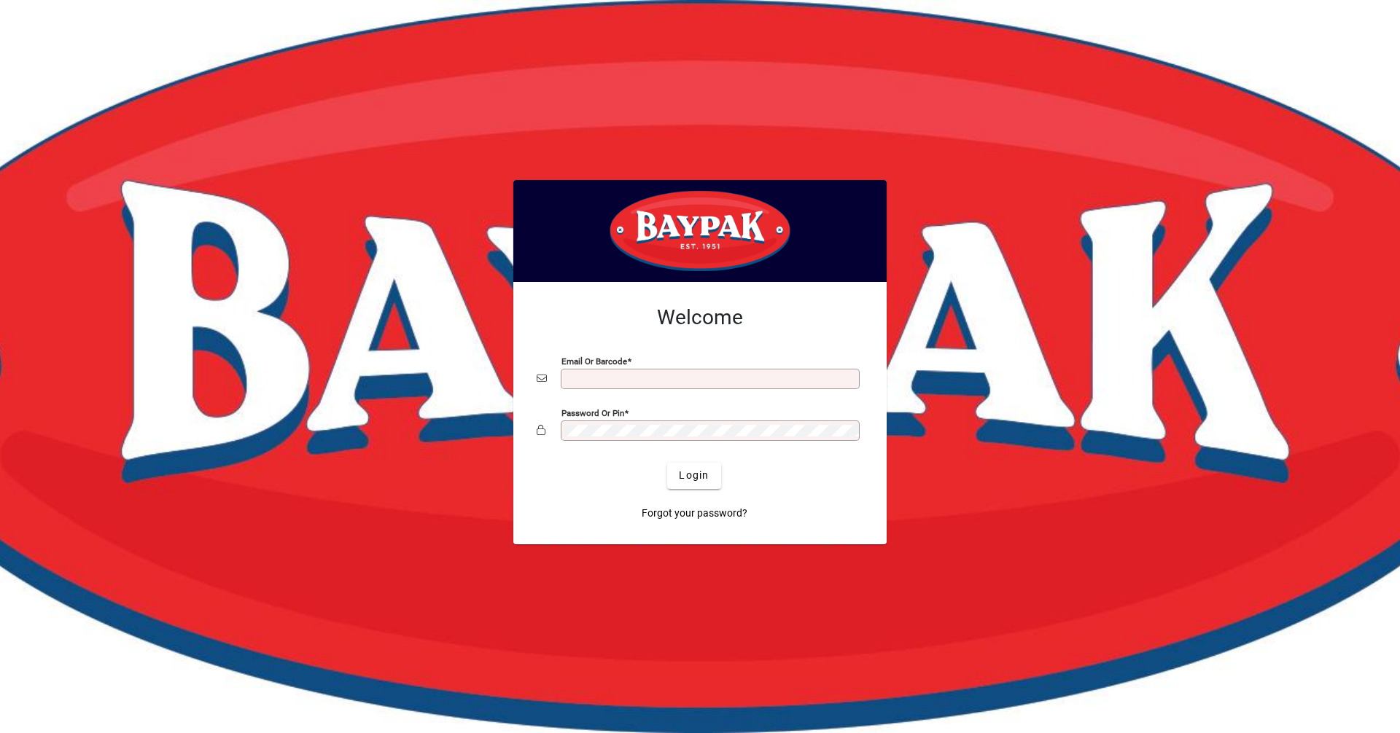 The width and height of the screenshot is (1400, 733). What do you see at coordinates (694, 514) in the screenshot?
I see `a: Forgot your password?` at bounding box center [694, 514].